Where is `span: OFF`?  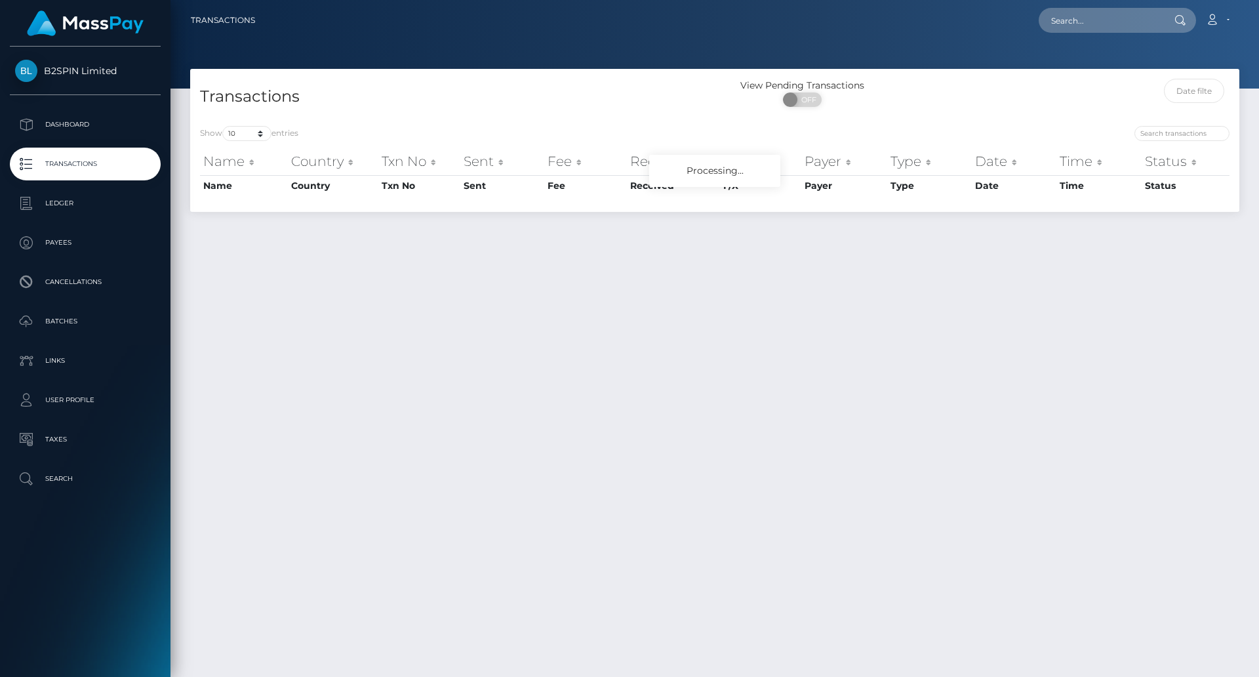
span: OFF is located at coordinates (806, 100).